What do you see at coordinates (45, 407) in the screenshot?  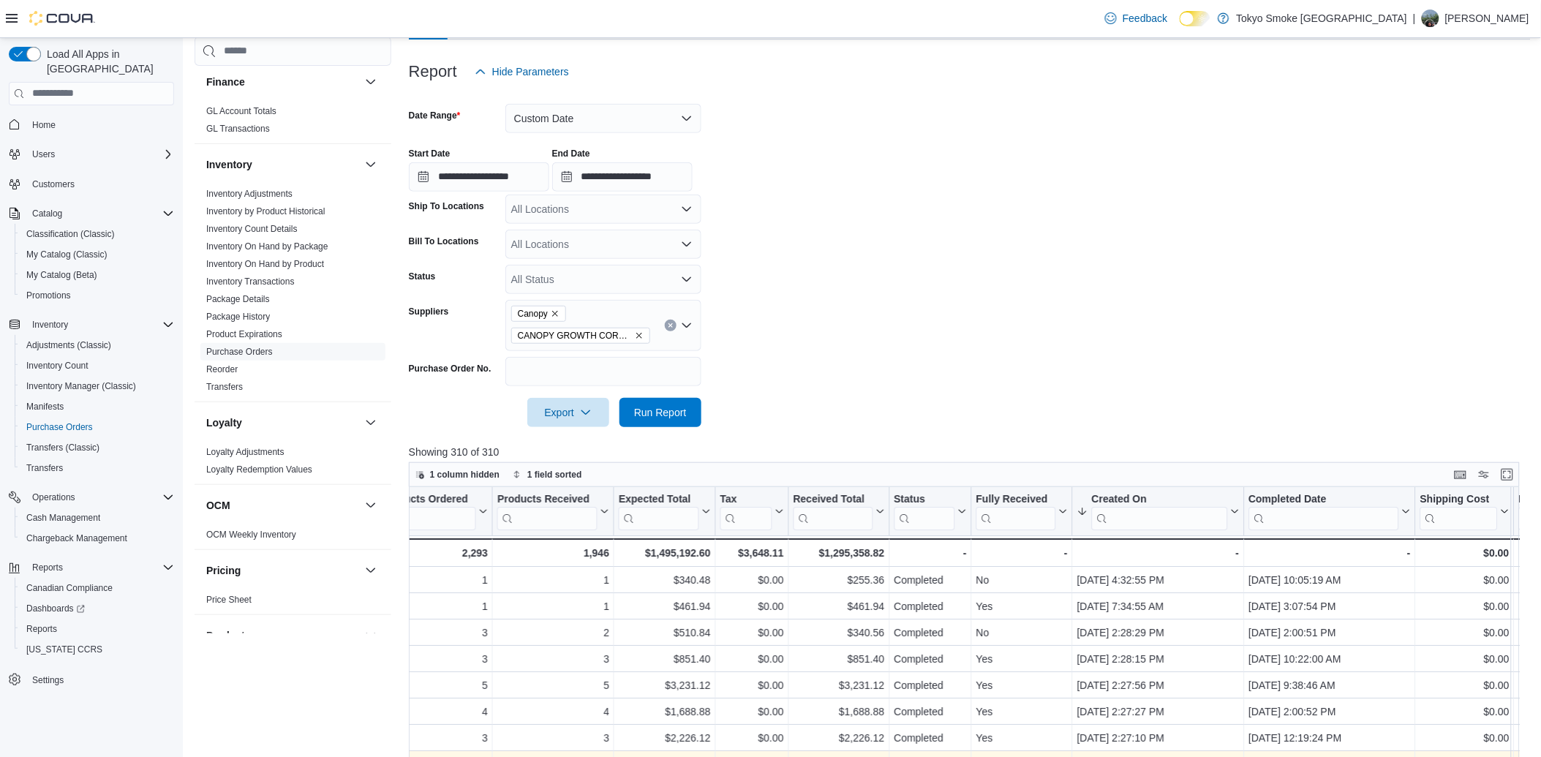 I see `span: Manifests` at bounding box center [45, 407].